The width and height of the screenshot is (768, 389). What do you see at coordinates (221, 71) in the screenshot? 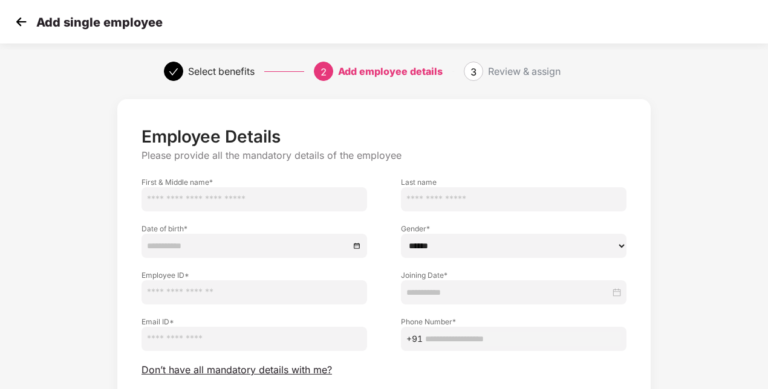
I see `div: Select benefits` at bounding box center [221, 71].